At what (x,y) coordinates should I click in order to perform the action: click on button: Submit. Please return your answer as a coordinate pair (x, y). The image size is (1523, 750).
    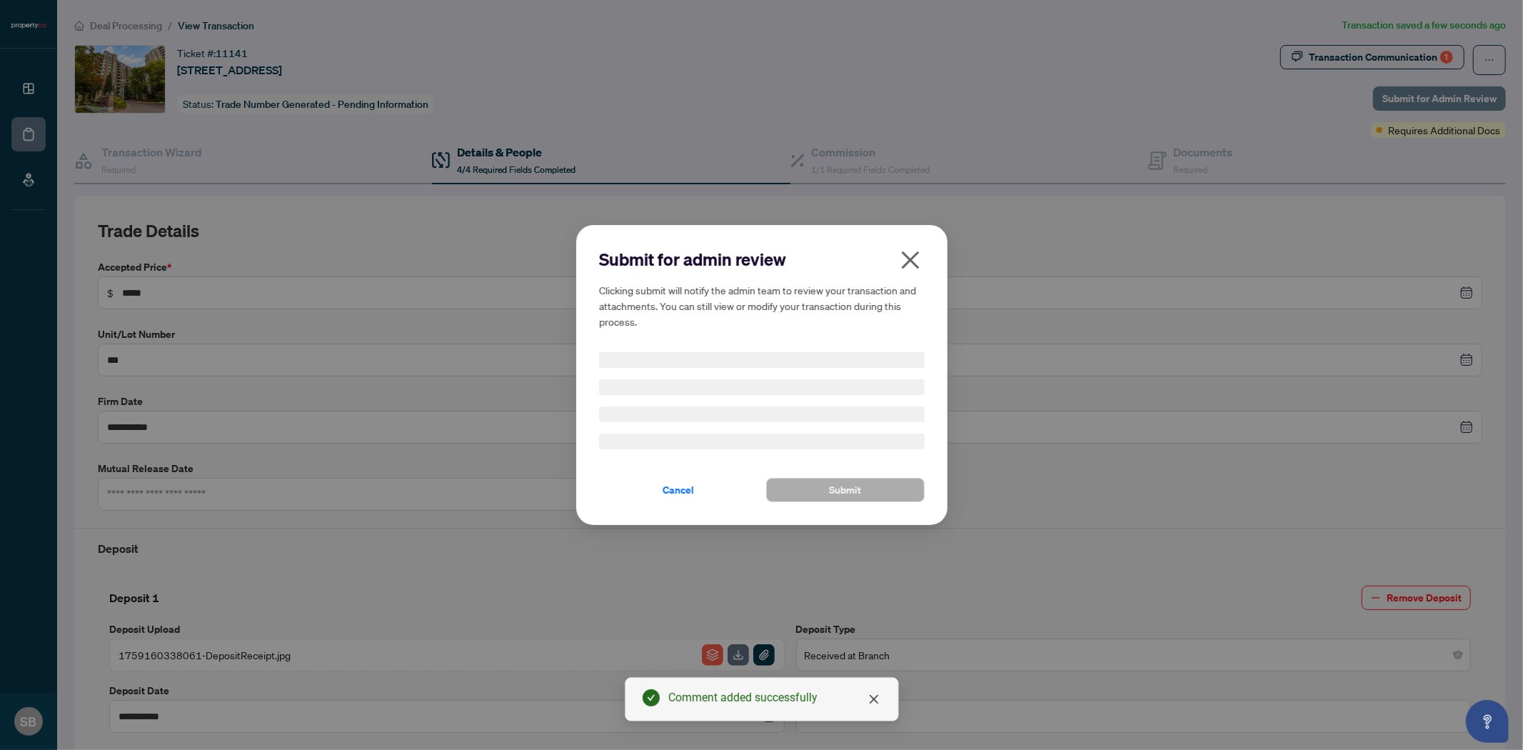
    Looking at the image, I should click on (846, 490).